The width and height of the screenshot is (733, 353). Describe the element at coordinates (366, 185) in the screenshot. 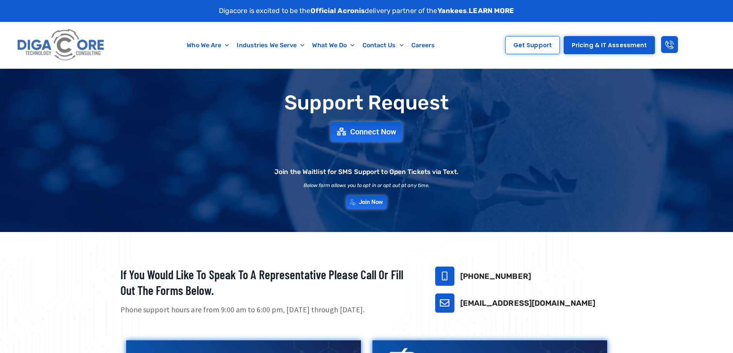

I see `h2: Below form allows you to opt in or opt out at any time.` at that location.